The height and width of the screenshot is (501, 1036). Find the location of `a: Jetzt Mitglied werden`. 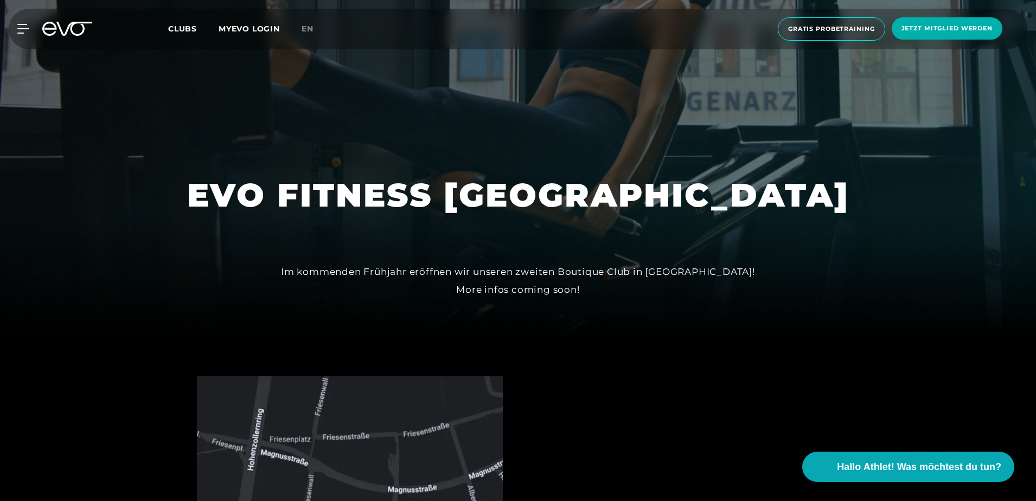

a: Jetzt Mitglied werden is located at coordinates (947, 29).